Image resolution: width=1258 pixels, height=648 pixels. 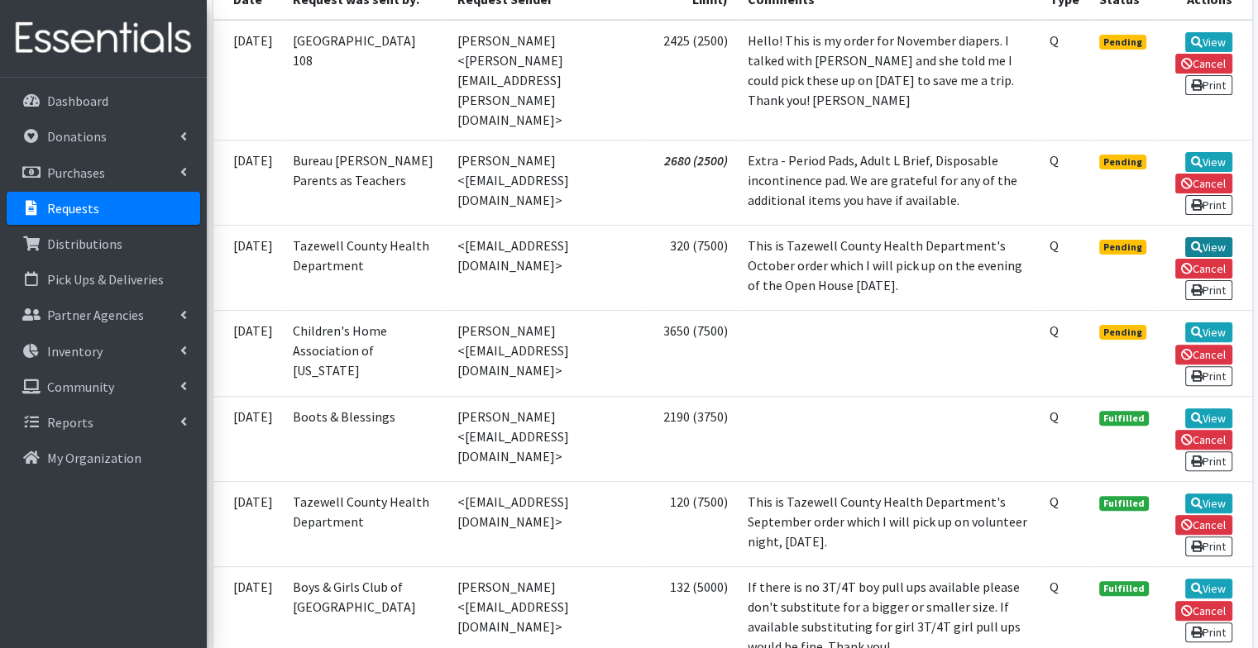 I want to click on td: 2190 (3750), so click(x=691, y=438).